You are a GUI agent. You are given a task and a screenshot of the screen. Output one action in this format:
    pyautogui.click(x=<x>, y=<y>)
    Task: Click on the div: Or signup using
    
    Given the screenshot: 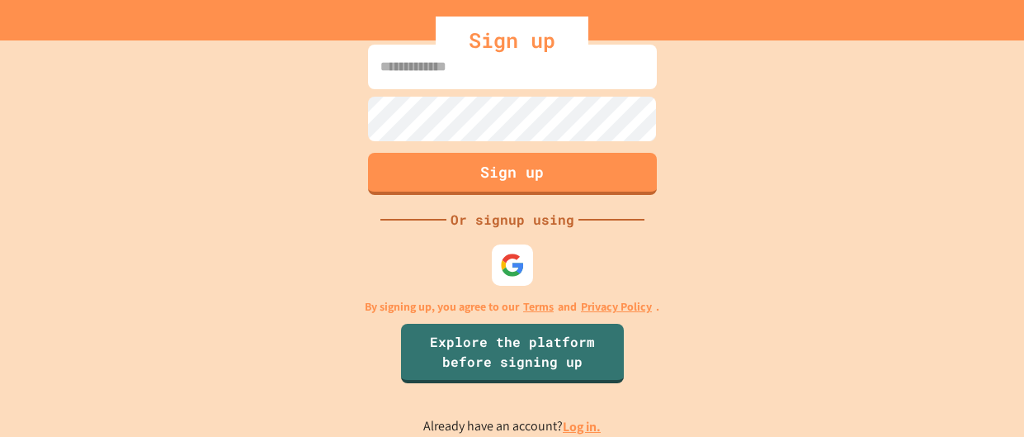 What is the action you would take?
    pyautogui.click(x=513, y=220)
    